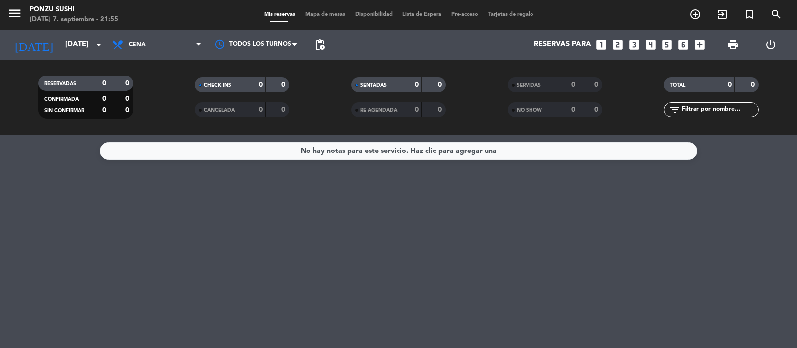 This screenshot has height=348, width=797. I want to click on i: arrow_drop_down, so click(99, 45).